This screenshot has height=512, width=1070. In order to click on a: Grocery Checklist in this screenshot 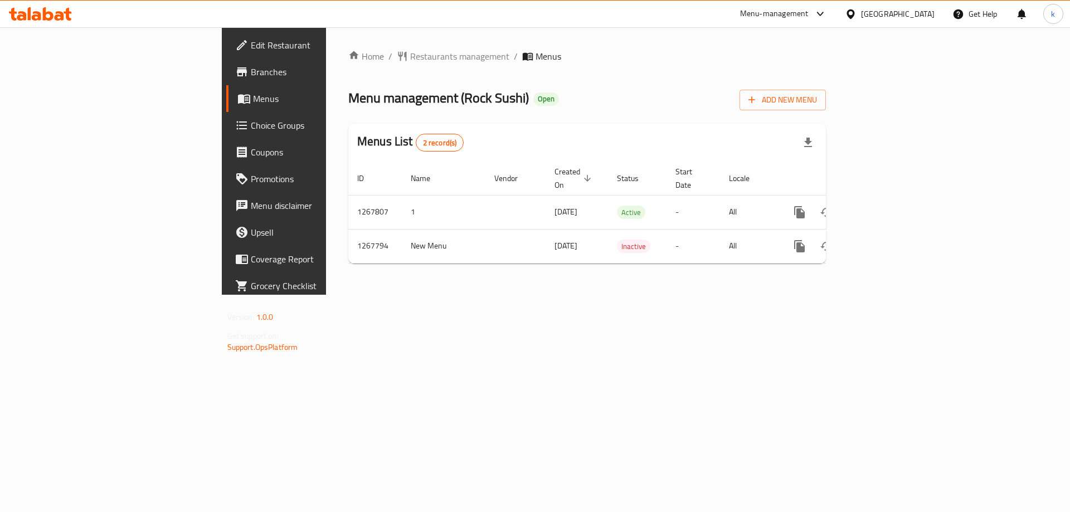, I will do `click(313, 286)`.